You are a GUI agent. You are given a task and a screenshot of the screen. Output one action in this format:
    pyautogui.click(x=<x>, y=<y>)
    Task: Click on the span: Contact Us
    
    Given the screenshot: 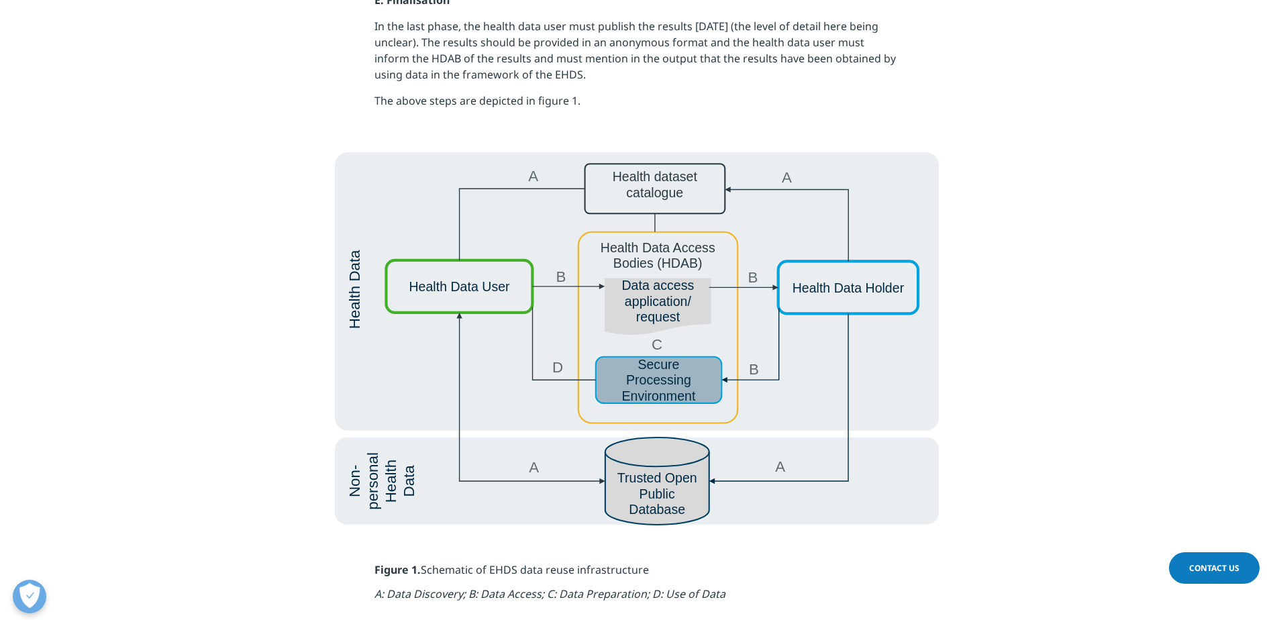 What is the action you would take?
    pyautogui.click(x=1214, y=568)
    